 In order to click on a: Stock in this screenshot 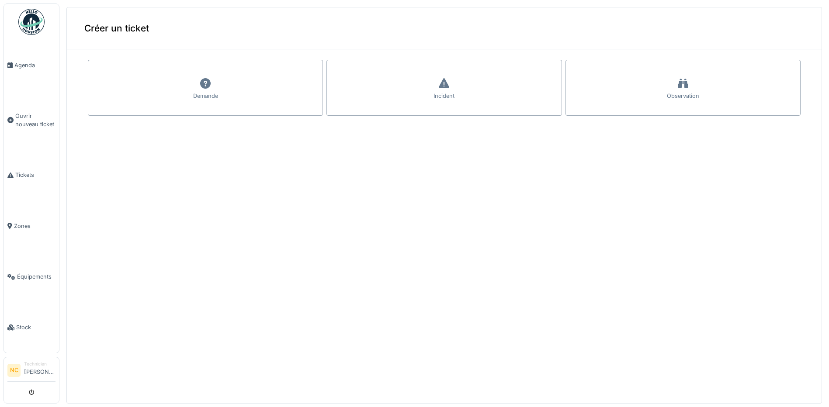, I will do `click(31, 328)`.